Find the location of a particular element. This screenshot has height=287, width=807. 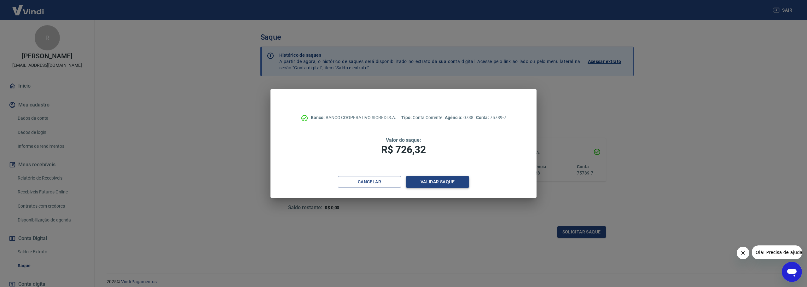

button: Validar saque is located at coordinates (437, 182).